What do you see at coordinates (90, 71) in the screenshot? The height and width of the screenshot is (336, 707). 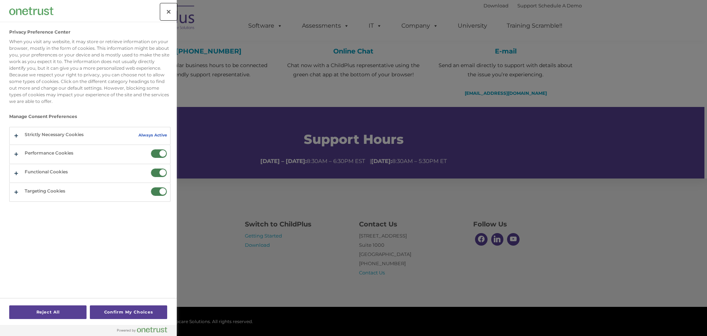 I see `div: When you visit any website, it may store or retrieve information on your browser, mostly in the f...` at bounding box center [90, 71].